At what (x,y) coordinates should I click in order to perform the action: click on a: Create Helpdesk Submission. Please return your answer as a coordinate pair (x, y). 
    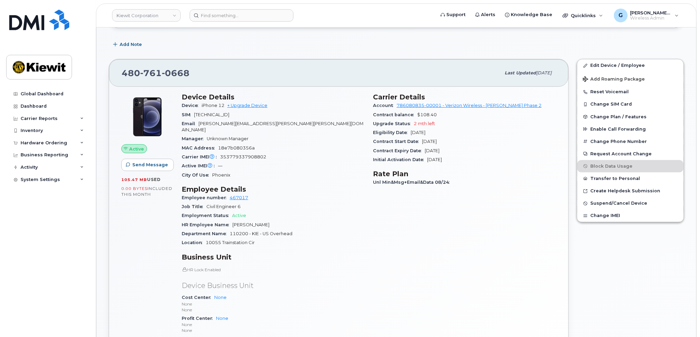
    Looking at the image, I should click on (631, 191).